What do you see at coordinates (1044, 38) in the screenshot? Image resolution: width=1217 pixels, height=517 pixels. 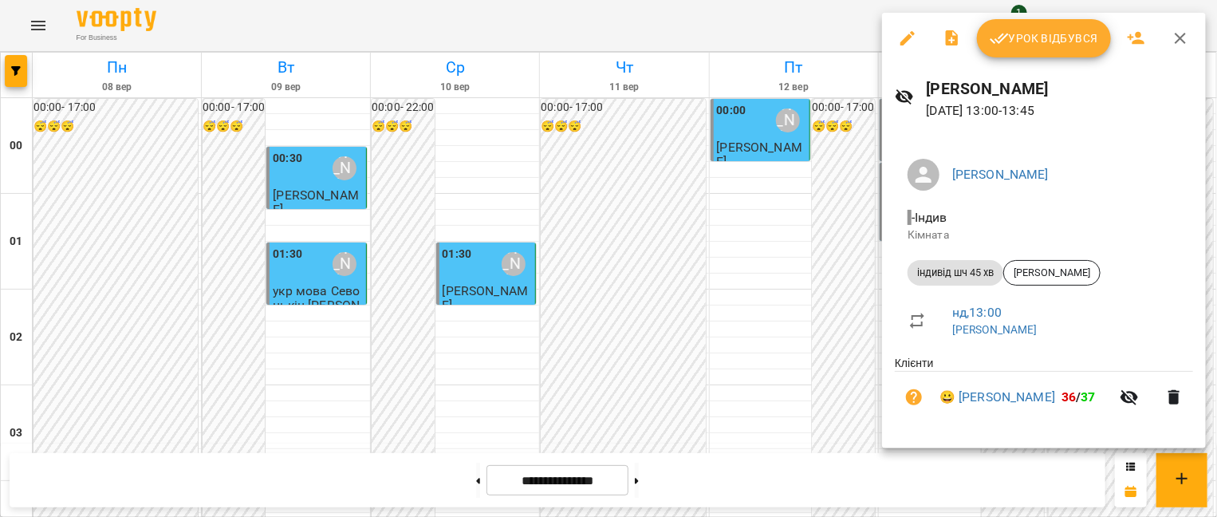 I see `button: Урок відбувся` at bounding box center [1044, 38].